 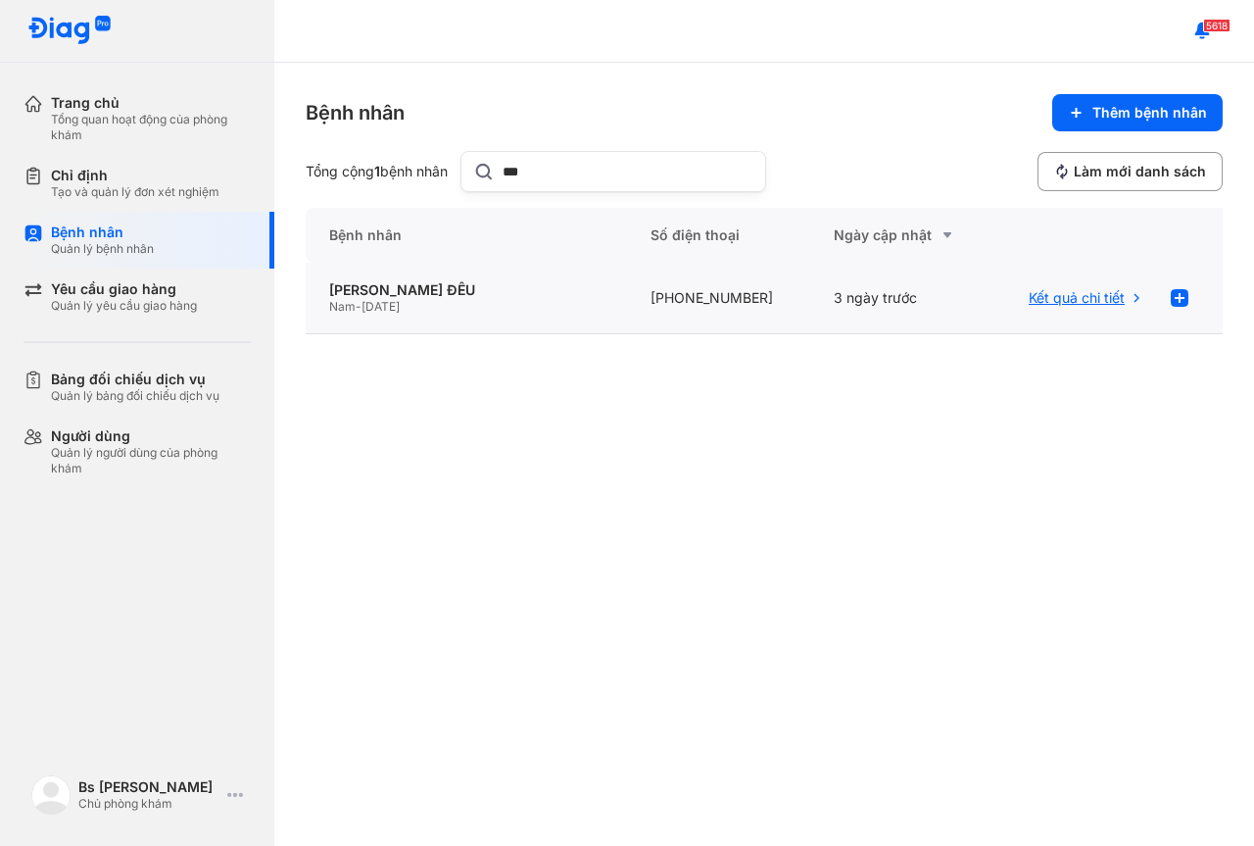 I want to click on div: Số điện thoại, so click(x=718, y=235).